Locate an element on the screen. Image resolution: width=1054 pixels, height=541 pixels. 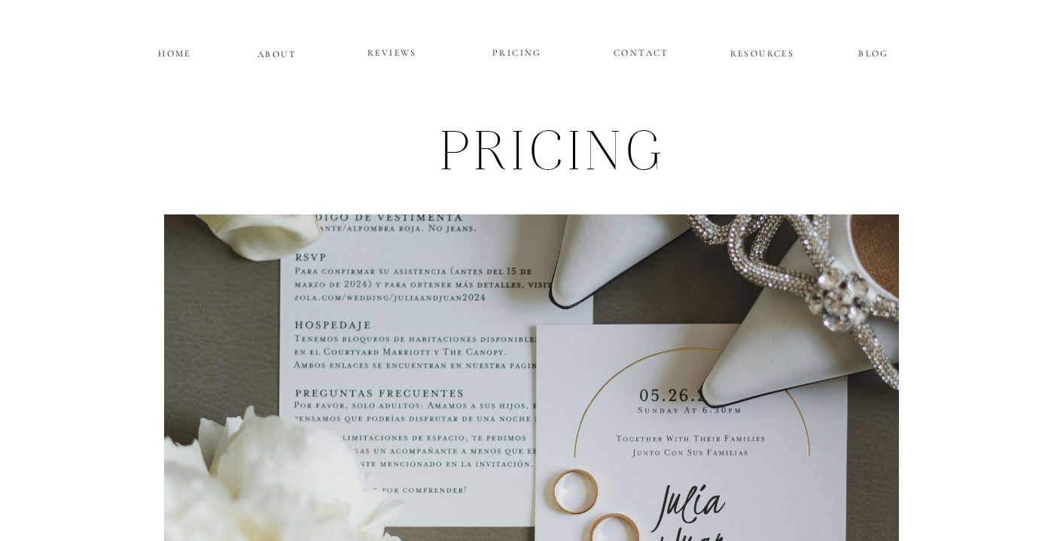
a: CONTACT is located at coordinates (640, 50).